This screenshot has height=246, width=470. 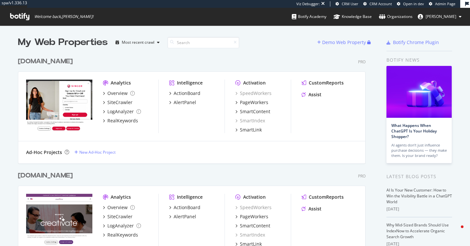 What do you see at coordinates (413, 4) in the screenshot?
I see `span: Open in dev` at bounding box center [413, 4].